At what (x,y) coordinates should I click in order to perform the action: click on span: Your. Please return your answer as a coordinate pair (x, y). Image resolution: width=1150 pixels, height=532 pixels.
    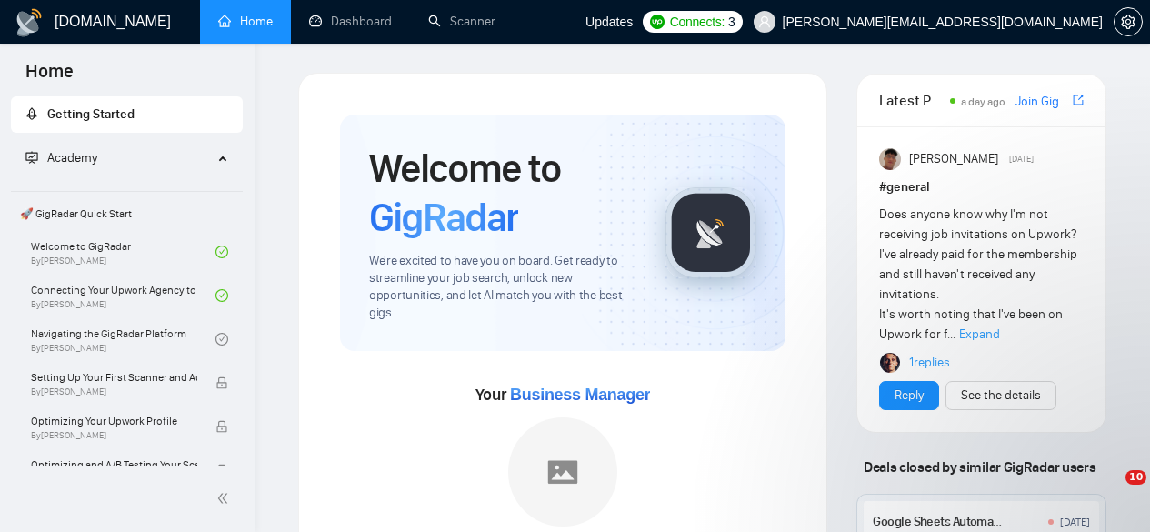
    Looking at the image, I should click on (563, 395).